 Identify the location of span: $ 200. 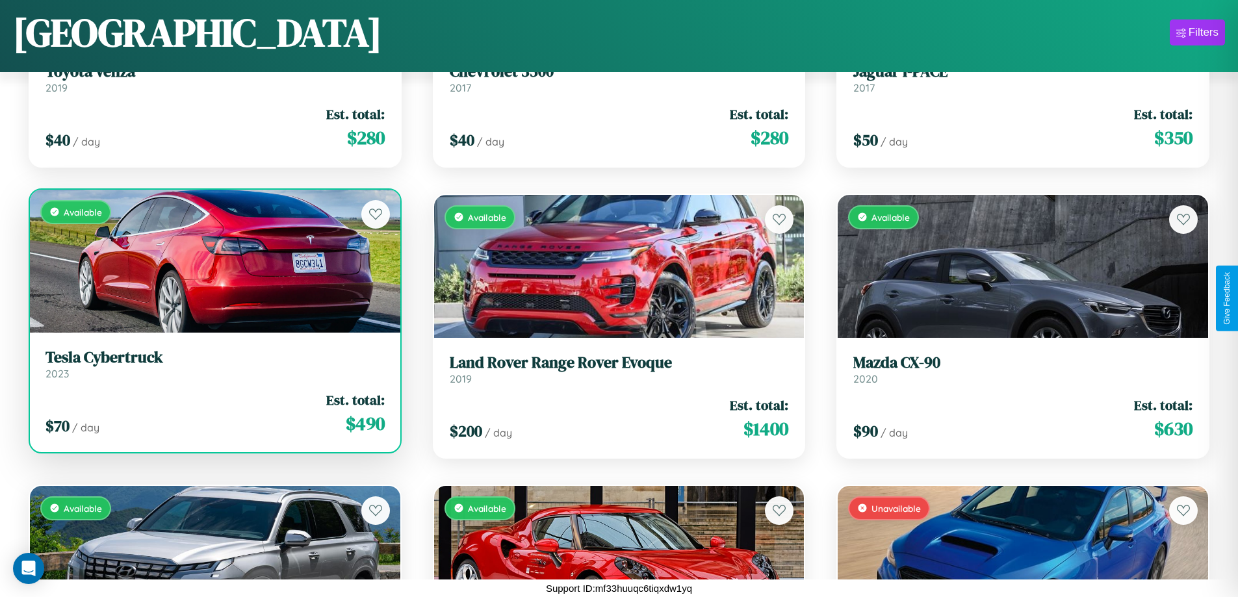
(466, 431).